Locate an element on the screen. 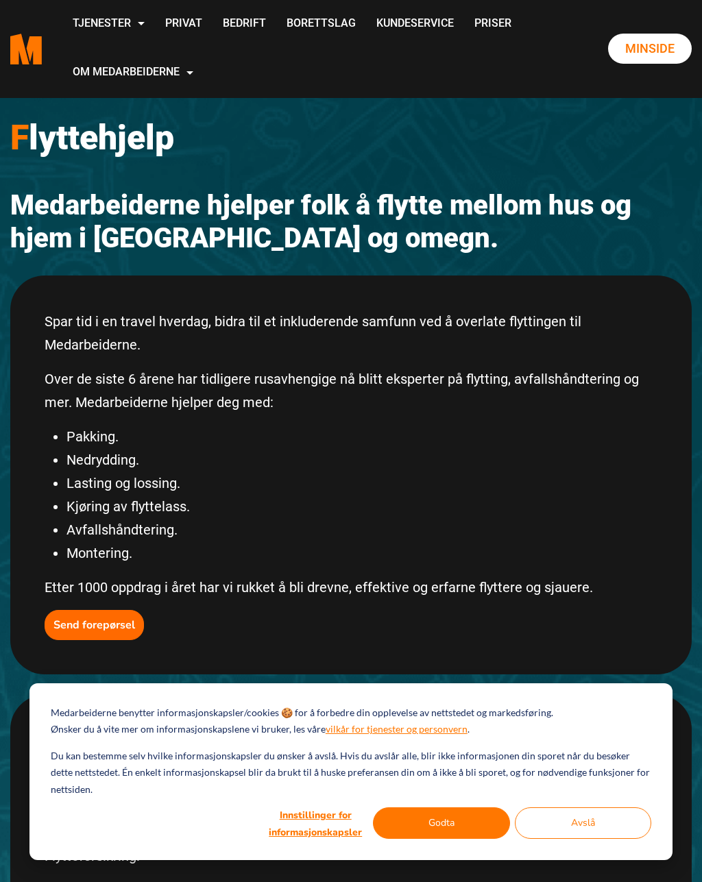 The width and height of the screenshot is (702, 882). a: Medarbeiderne start page is located at coordinates (26, 49).